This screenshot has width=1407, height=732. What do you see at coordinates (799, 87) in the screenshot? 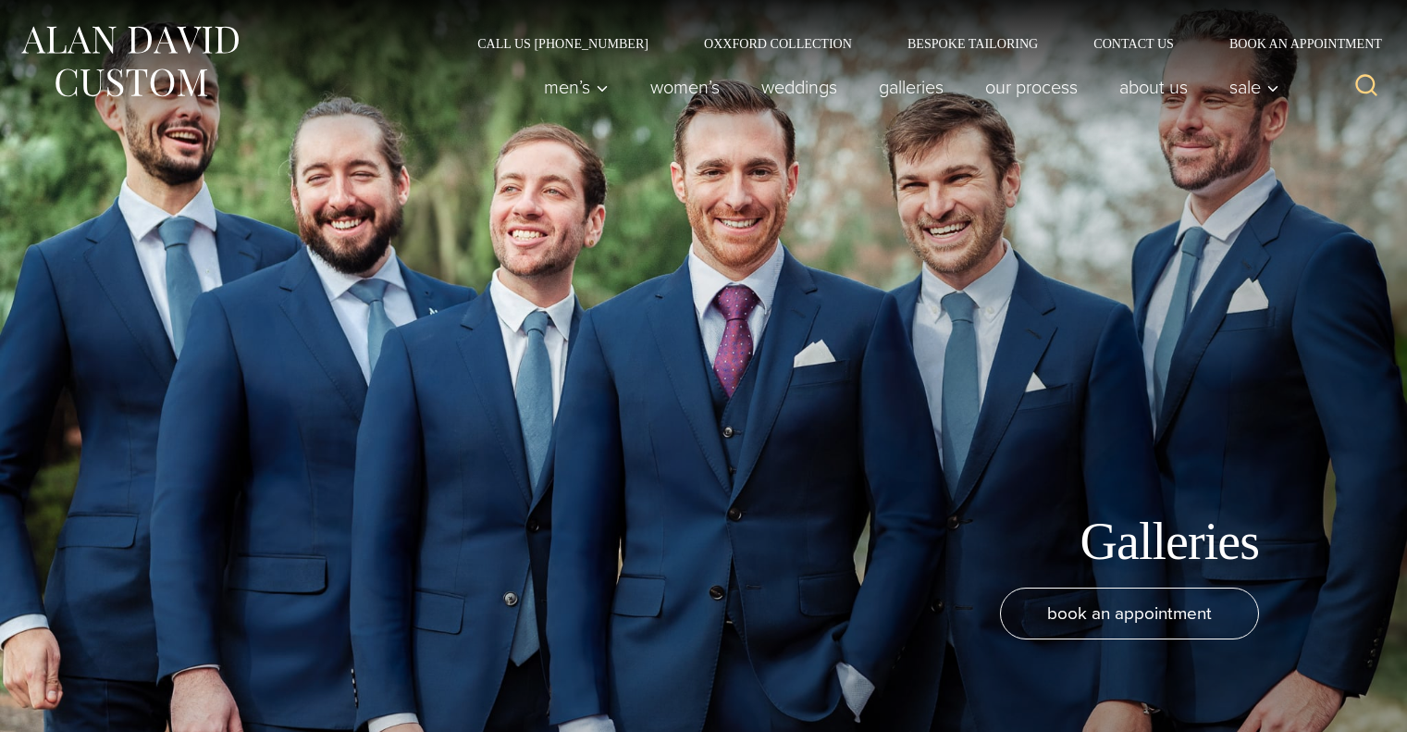
I see `a: weddings` at bounding box center [799, 87].